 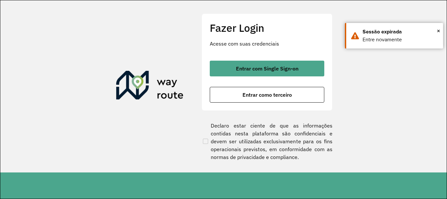 I want to click on span: Entrar com Single Sign-on, so click(x=267, y=68).